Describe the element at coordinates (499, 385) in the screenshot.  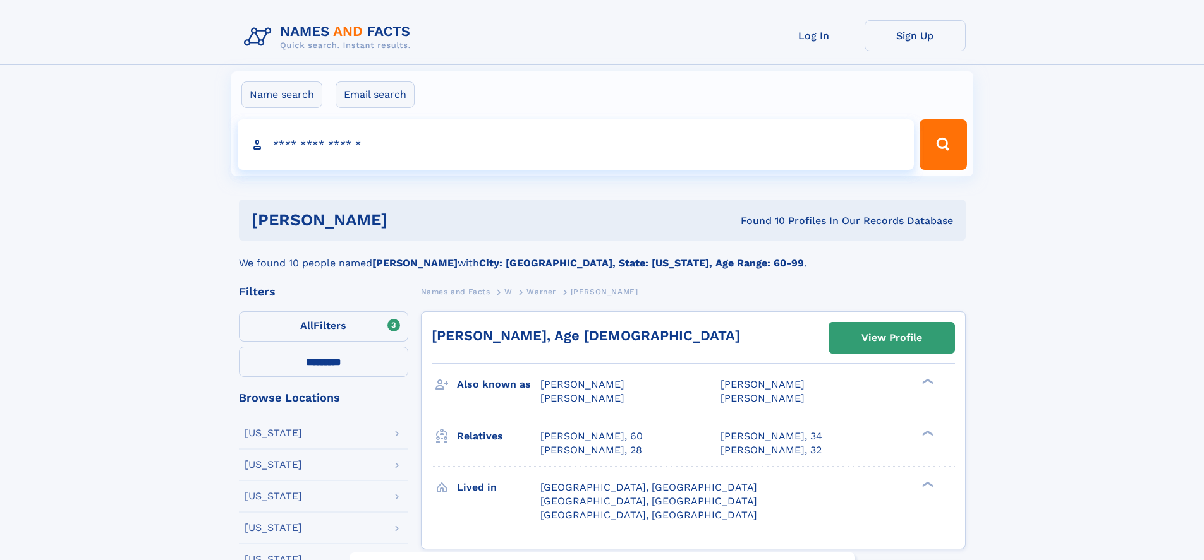
I see `h3: Also known as` at that location.